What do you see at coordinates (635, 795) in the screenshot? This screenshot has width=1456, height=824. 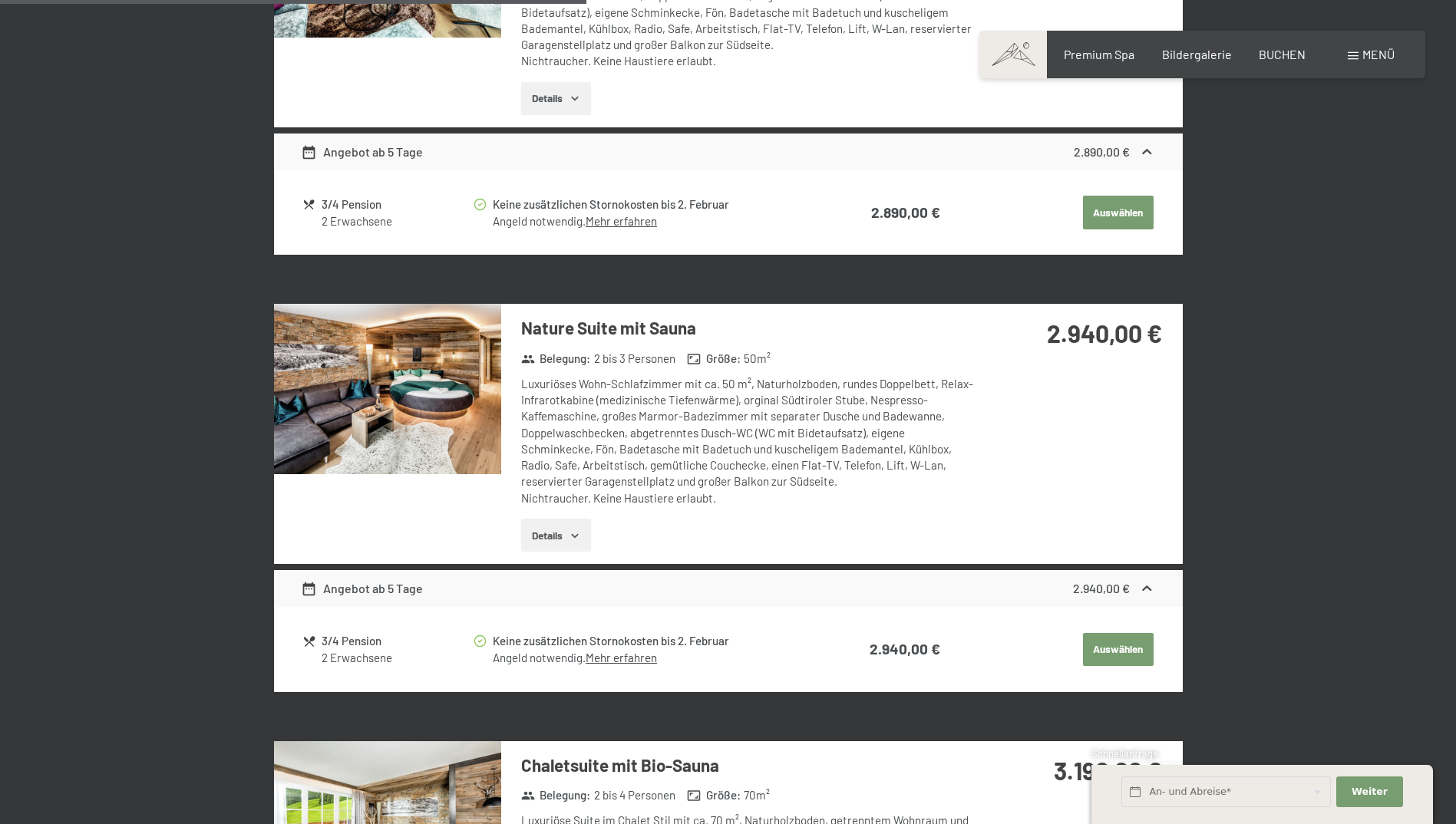 I see `span: 2 bis 4 Personen` at bounding box center [635, 795].